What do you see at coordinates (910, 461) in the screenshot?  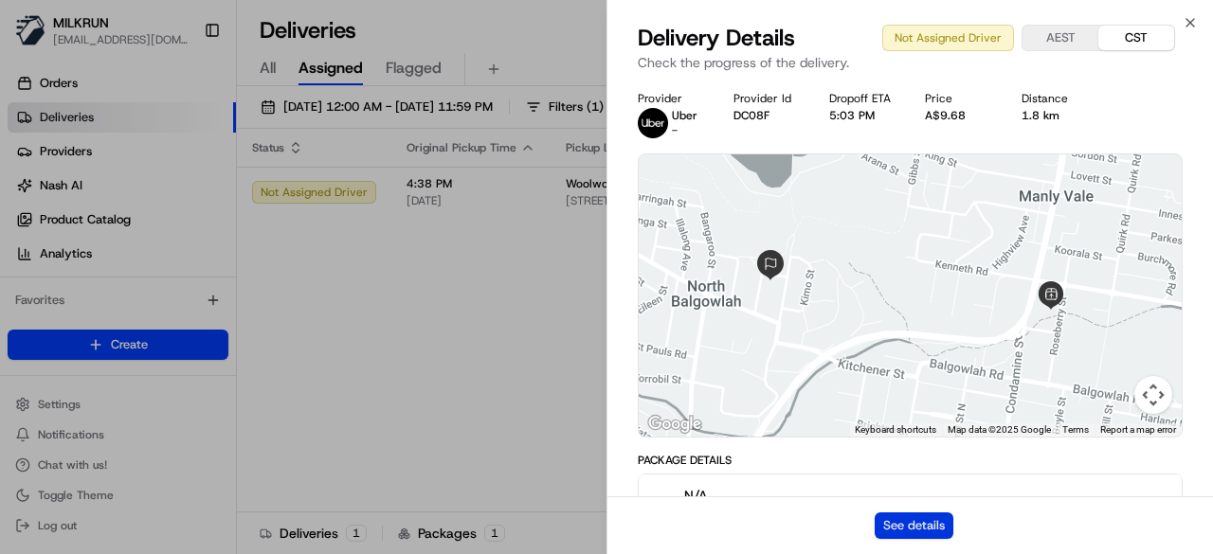 I see `div: Package Details` at bounding box center [910, 461].